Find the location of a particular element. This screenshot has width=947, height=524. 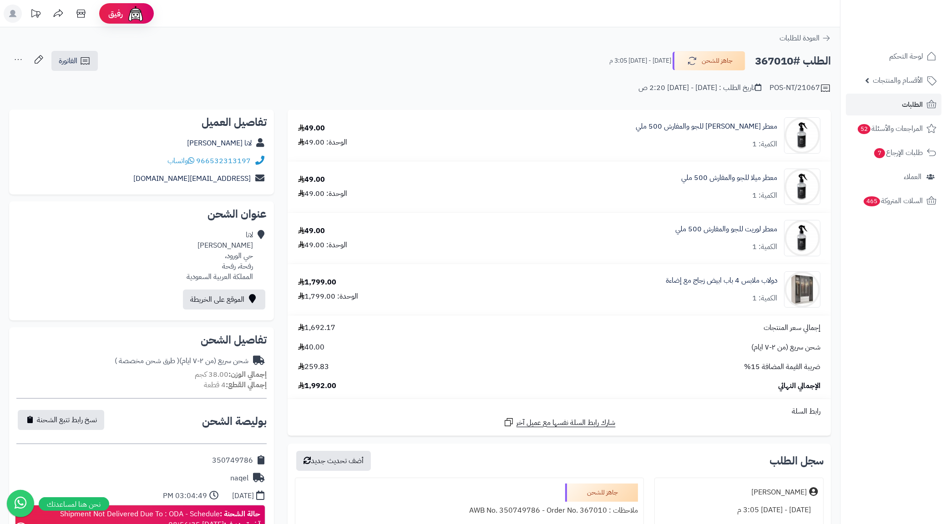

span: 7 is located at coordinates (879, 153).